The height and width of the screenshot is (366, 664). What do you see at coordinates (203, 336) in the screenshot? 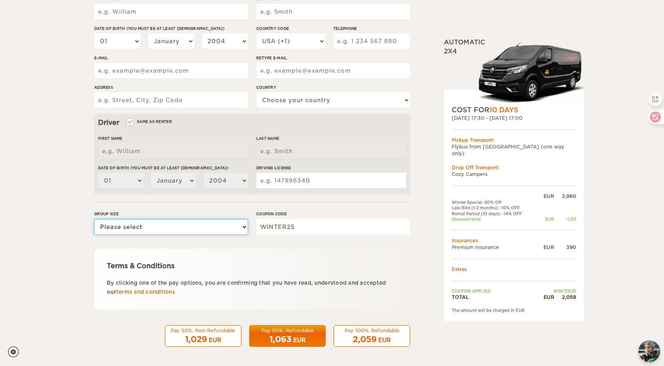
I see `button: Pay 50%, Non-Refundable 1,029 EUR` at bounding box center [203, 336].